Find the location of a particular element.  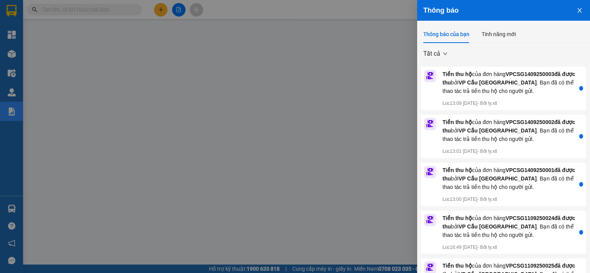

div: Thông báo của bạn is located at coordinates (447, 34).